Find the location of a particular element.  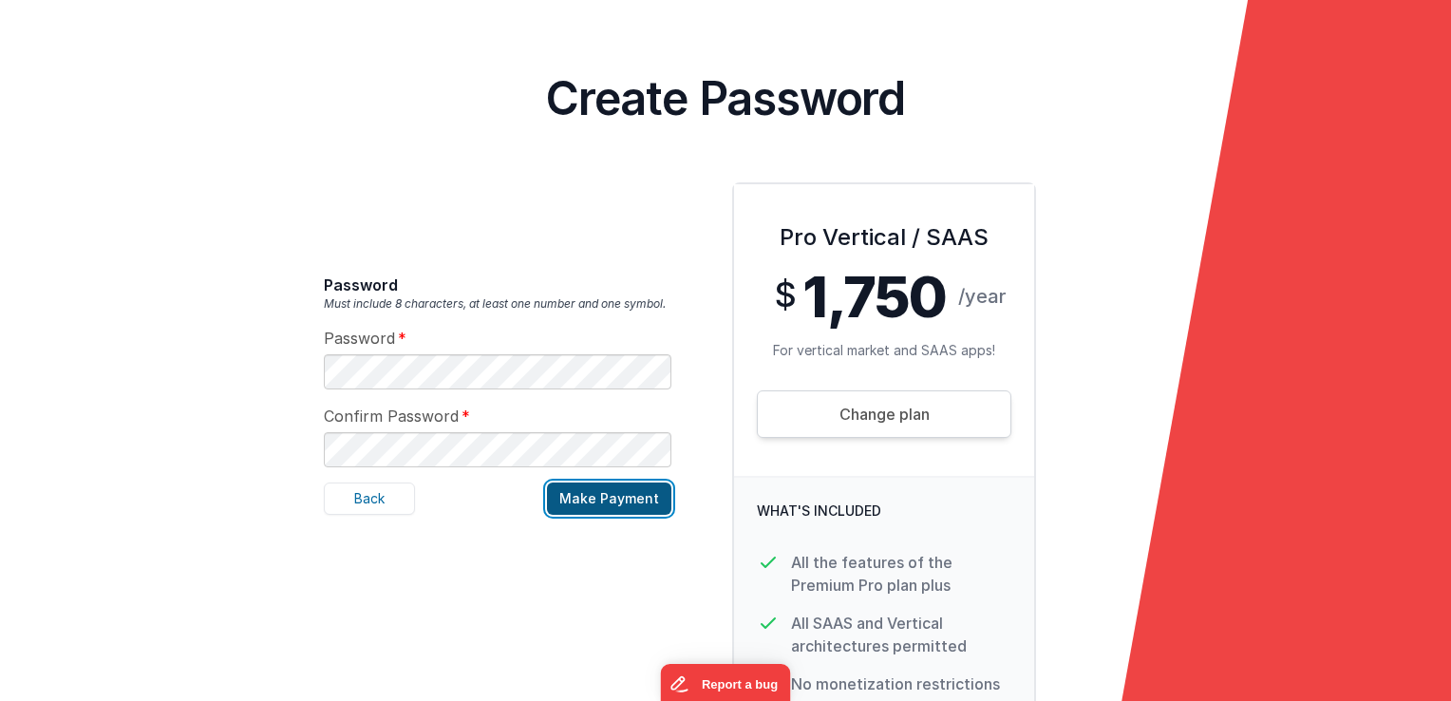

span: Confirm Password is located at coordinates (391, 416).